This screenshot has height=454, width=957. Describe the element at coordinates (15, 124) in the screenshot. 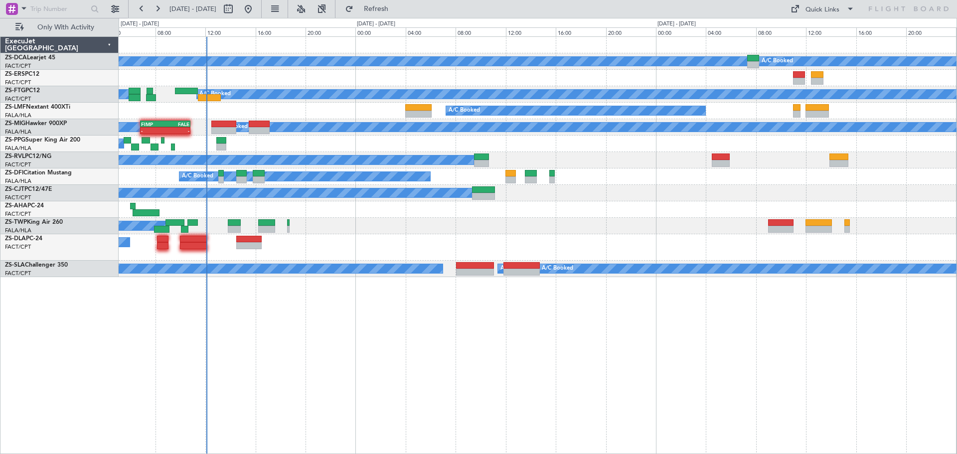

I see `span: ZS-MIG` at that location.